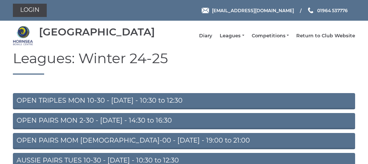 This screenshot has height=164, width=368. Describe the element at coordinates (333, 10) in the screenshot. I see `span: 01964 537776` at that location.